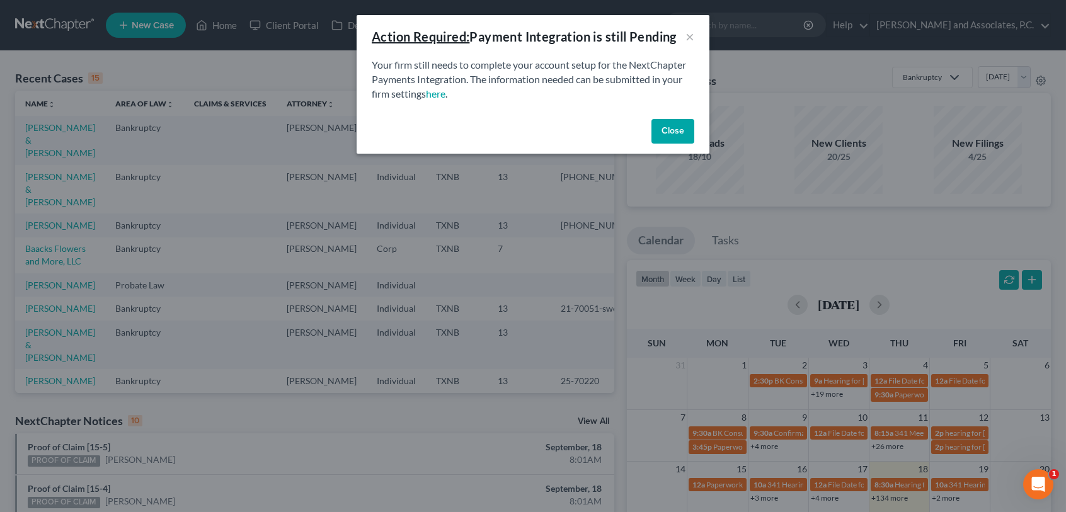  I want to click on a: here, so click(436, 93).